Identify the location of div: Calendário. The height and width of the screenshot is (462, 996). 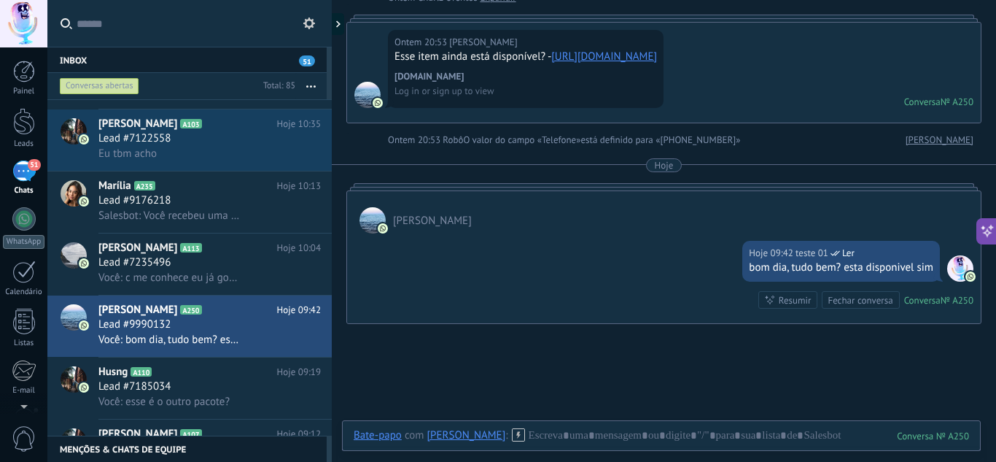
(24, 292).